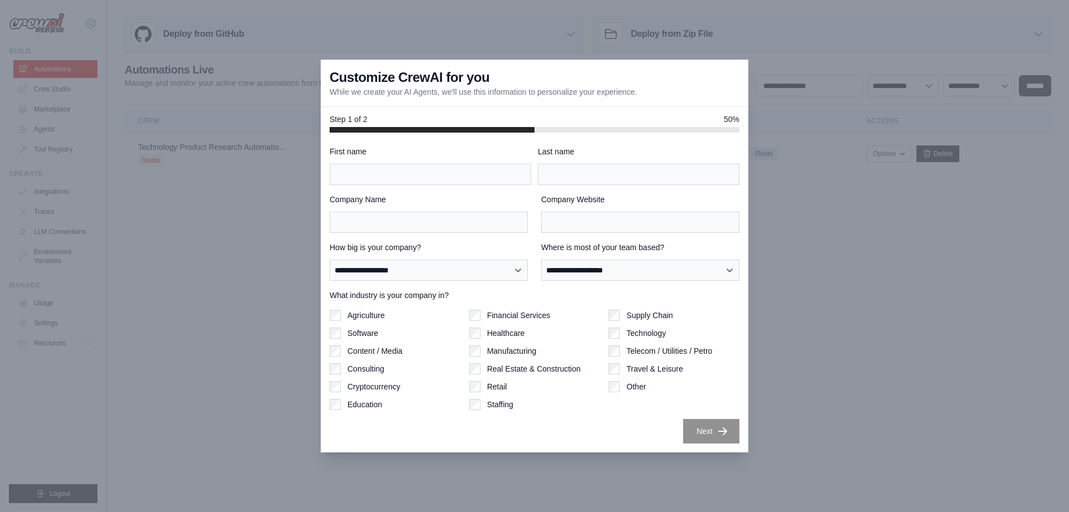  What do you see at coordinates (429, 199) in the screenshot?
I see `label: Company Name` at bounding box center [429, 199].